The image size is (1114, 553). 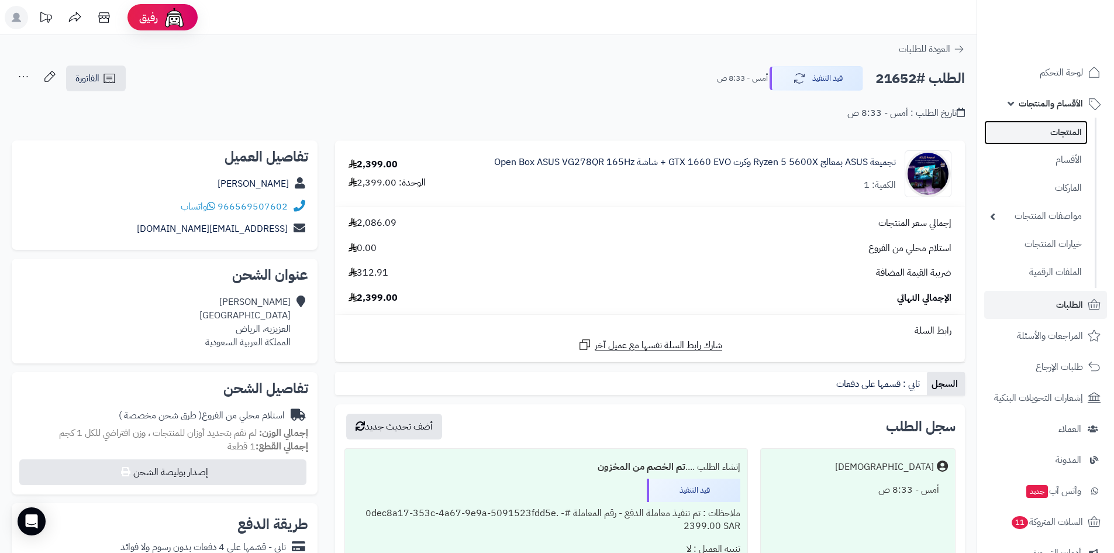 What do you see at coordinates (694, 490) in the screenshot?
I see `div: قيد التنفيذ` at bounding box center [694, 490].